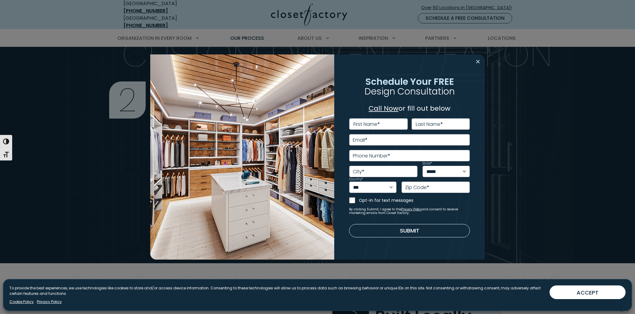 This screenshot has width=635, height=314. Describe the element at coordinates (277, 291) in the screenshot. I see `p: To provide the best experiences, we use technologies like cookies to store and/or access device i...` at that location.